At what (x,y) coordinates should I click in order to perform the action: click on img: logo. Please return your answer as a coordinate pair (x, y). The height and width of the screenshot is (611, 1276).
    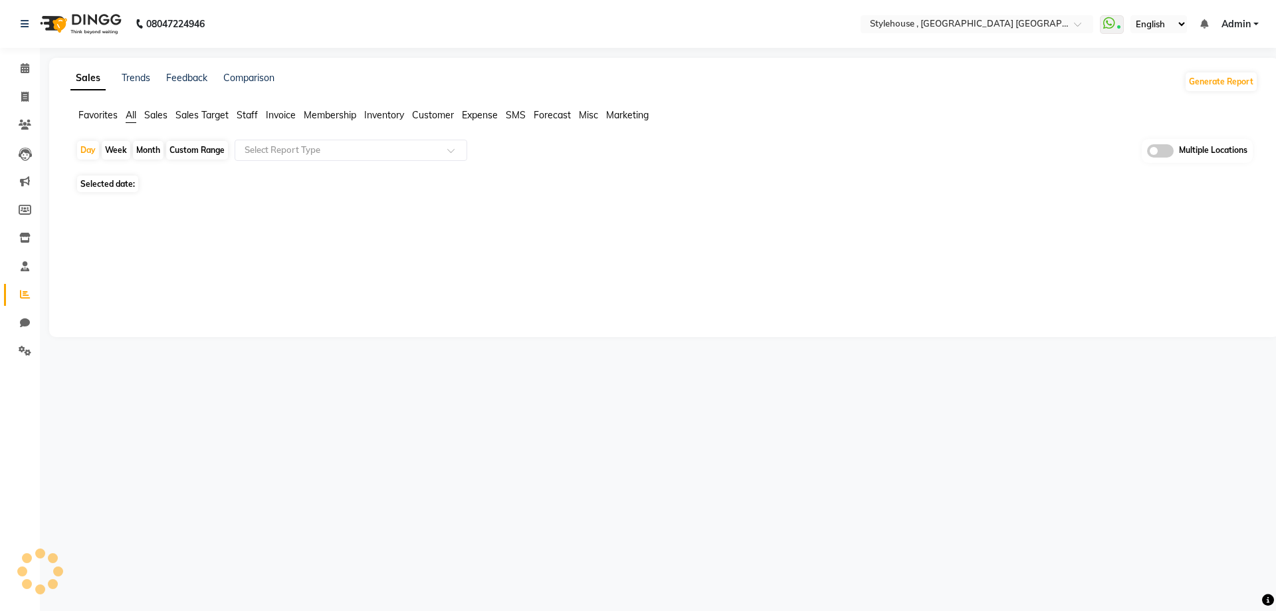
    Looking at the image, I should click on (79, 24).